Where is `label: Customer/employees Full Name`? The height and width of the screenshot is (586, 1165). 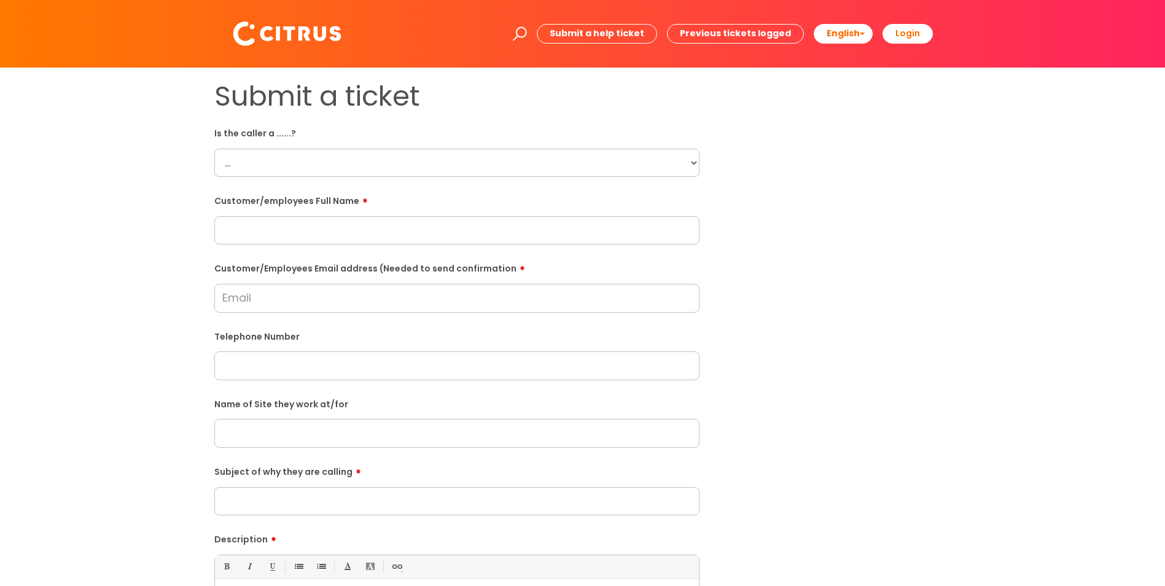 label: Customer/employees Full Name is located at coordinates (457, 199).